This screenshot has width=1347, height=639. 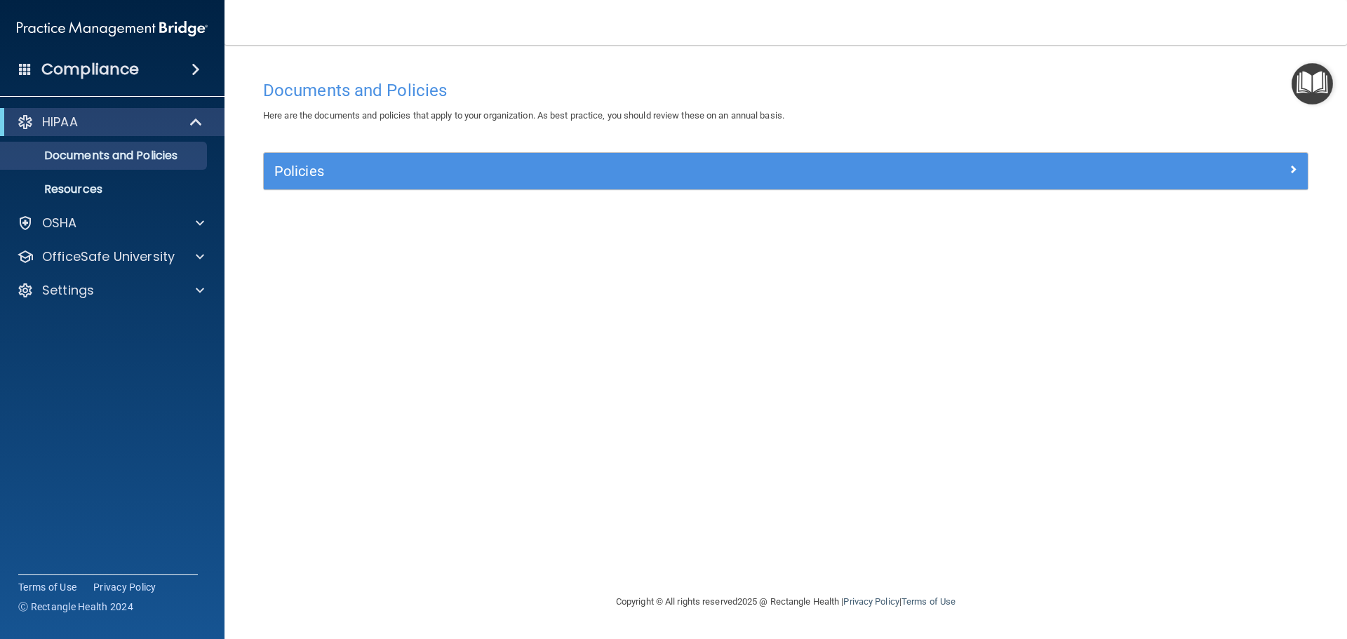 What do you see at coordinates (523, 115) in the screenshot?
I see `span: Here are the documents and policies that apply to your organization. As best practice, you should...` at bounding box center [523, 115].